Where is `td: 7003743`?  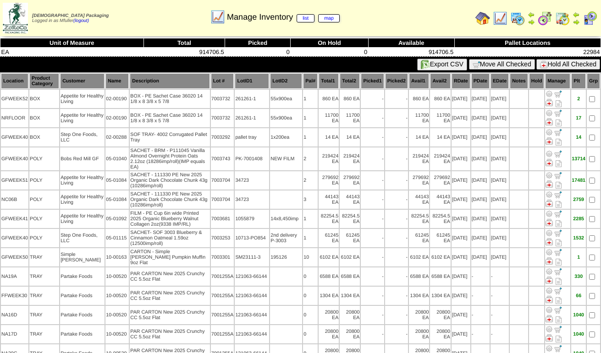
td: 7003743 is located at coordinates (222, 159).